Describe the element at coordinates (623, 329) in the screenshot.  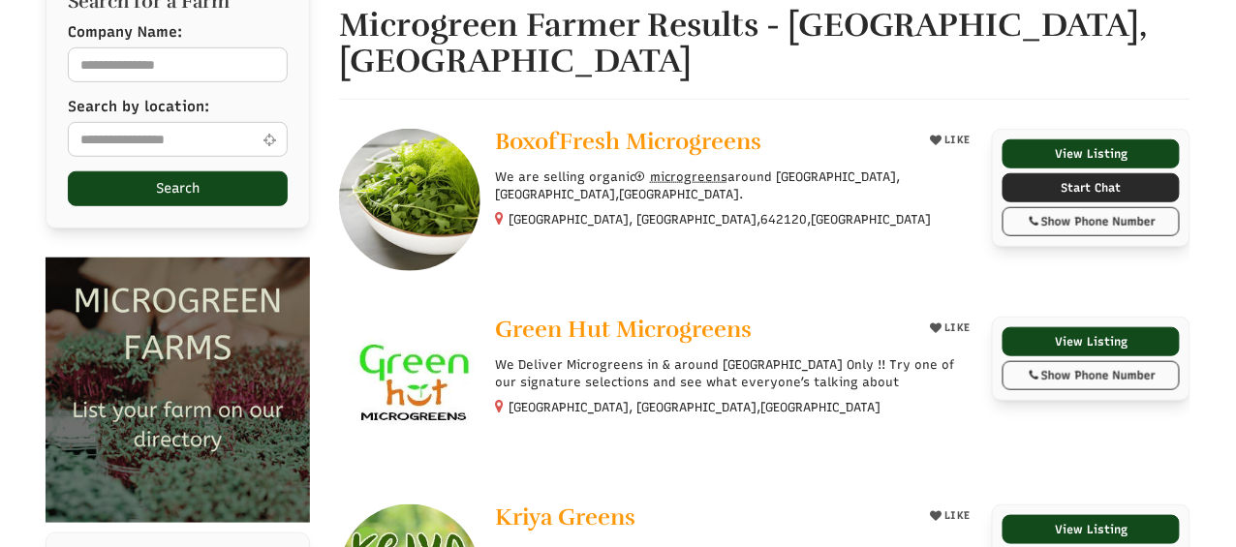
I see `span: Green Hut Microgreens` at that location.